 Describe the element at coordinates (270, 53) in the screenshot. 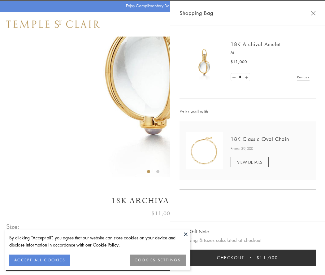

I see `p: M` at that location.